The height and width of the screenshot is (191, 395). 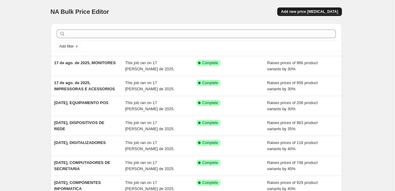 What do you see at coordinates (69, 46) in the screenshot?
I see `button: Add filter` at bounding box center [69, 46].